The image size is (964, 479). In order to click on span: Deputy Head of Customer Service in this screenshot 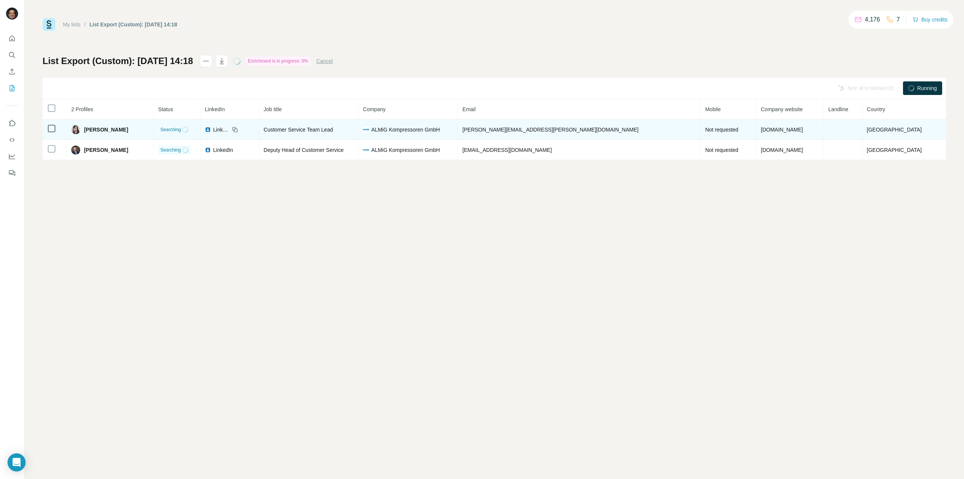, I will do `click(304, 150)`.